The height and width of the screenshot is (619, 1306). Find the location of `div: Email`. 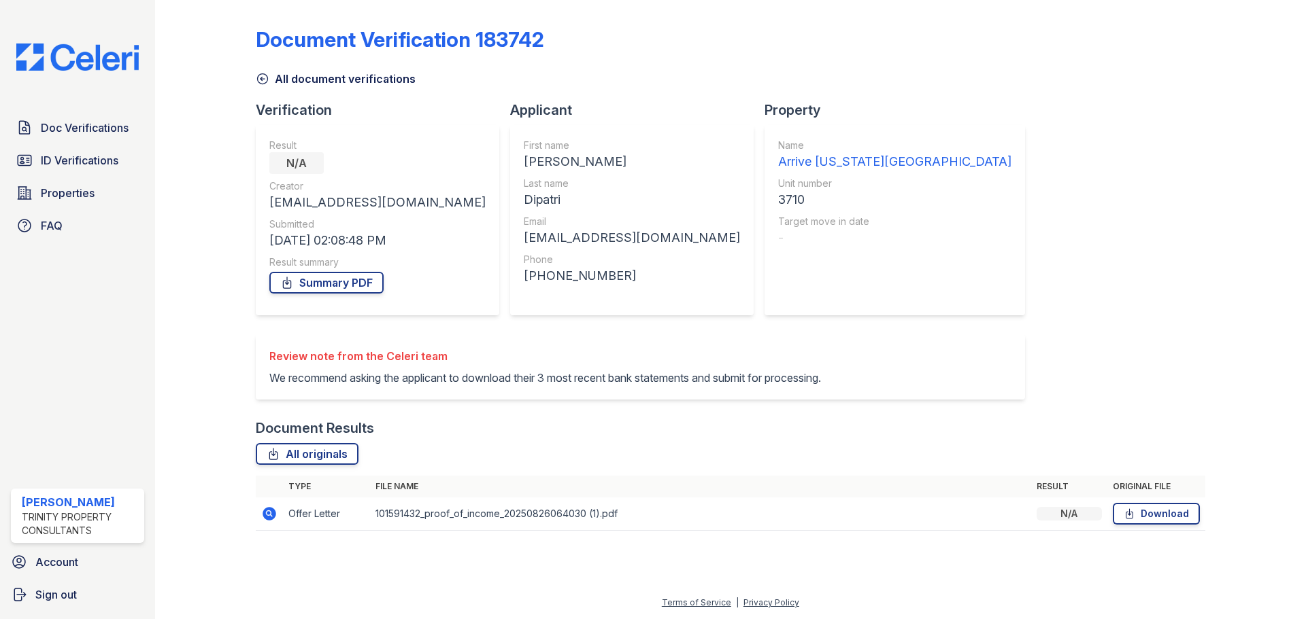

div: Email is located at coordinates (632, 222).